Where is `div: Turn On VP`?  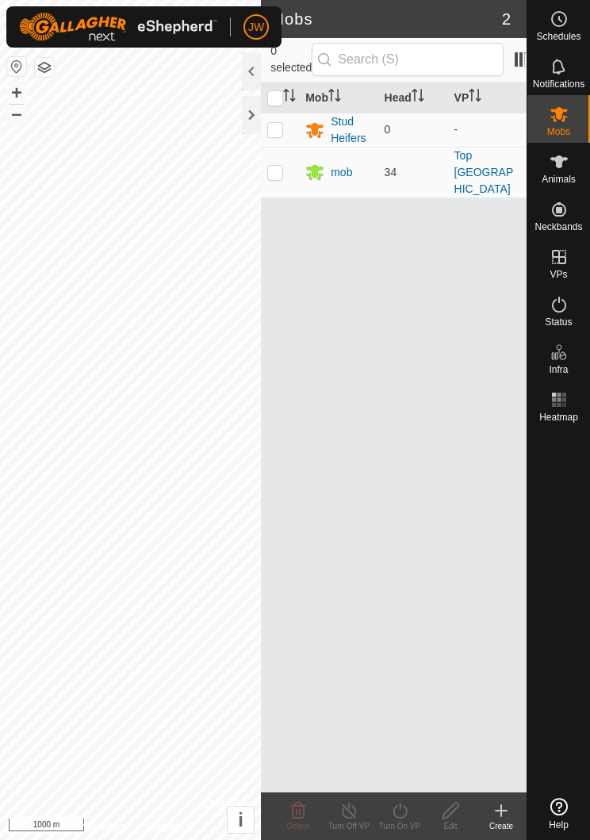 div: Turn On VP is located at coordinates (400, 826).